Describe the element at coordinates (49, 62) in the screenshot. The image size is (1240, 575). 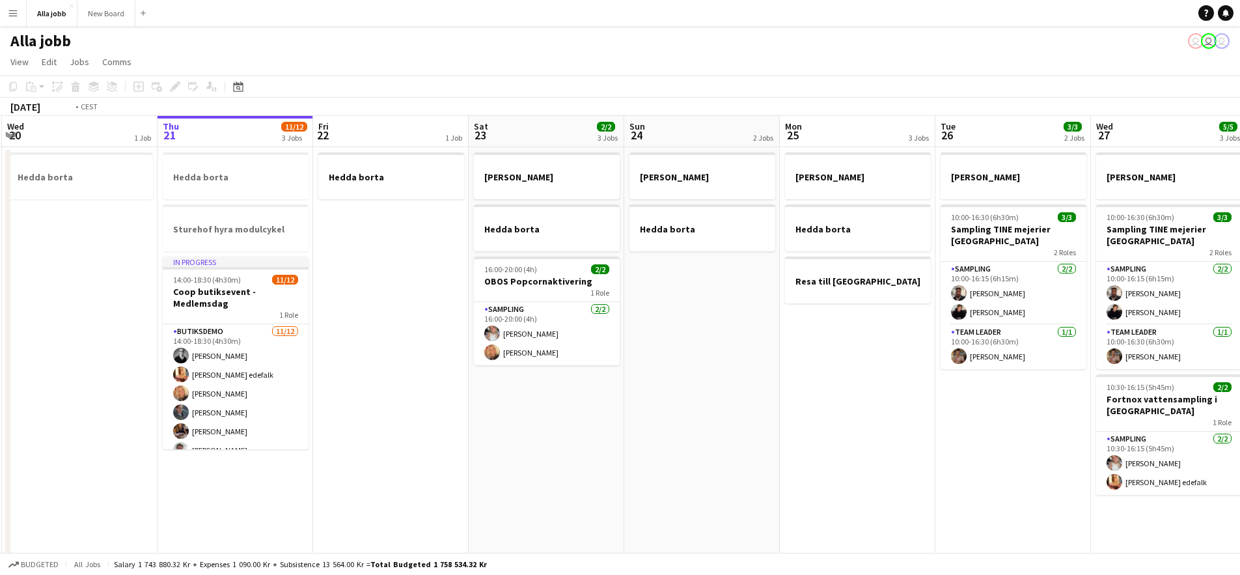
I see `span: Edit` at that location.